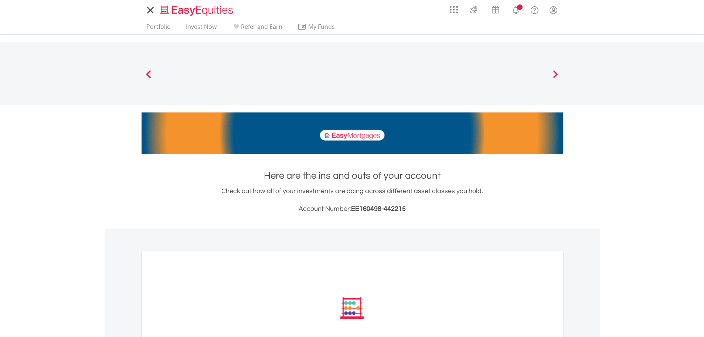 This screenshot has width=704, height=337. Describe the element at coordinates (515, 9) in the screenshot. I see `a: Notifications` at that location.